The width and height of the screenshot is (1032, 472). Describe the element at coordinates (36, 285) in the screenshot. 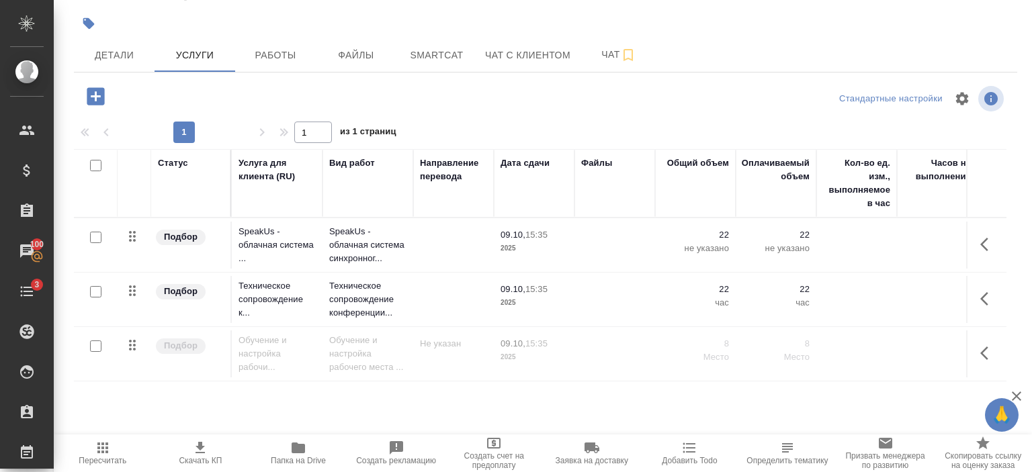

I see `span: 3` at that location.